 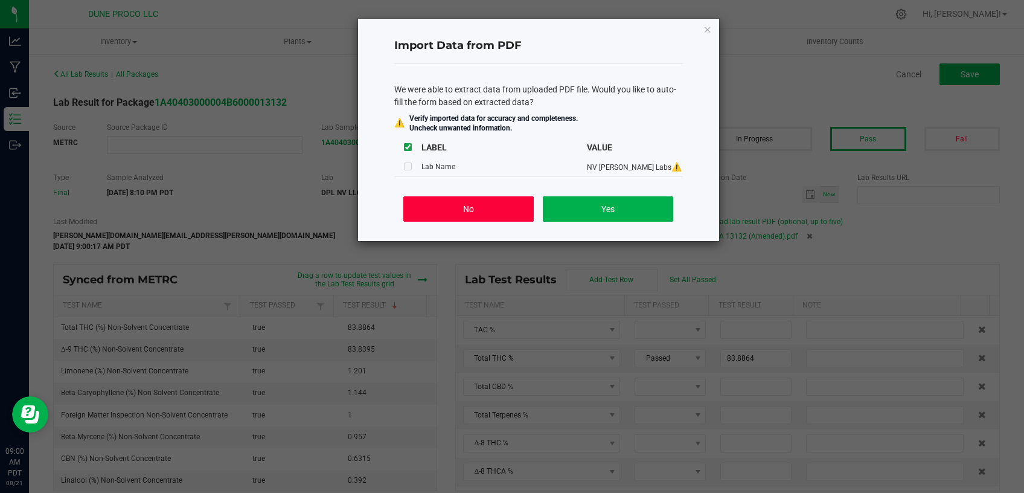 What do you see at coordinates (504, 167) in the screenshot?
I see `td: Lab Name` at bounding box center [504, 167].